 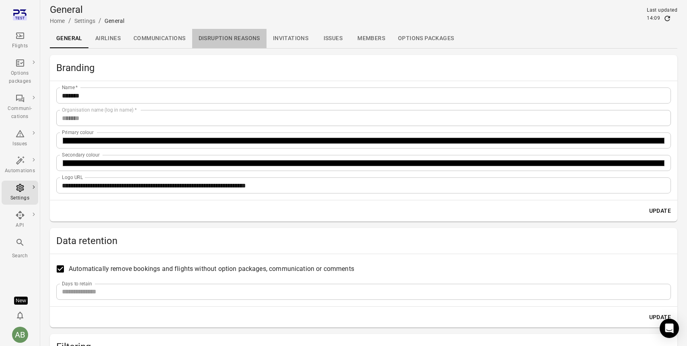 I want to click on label: Name, so click(x=70, y=87).